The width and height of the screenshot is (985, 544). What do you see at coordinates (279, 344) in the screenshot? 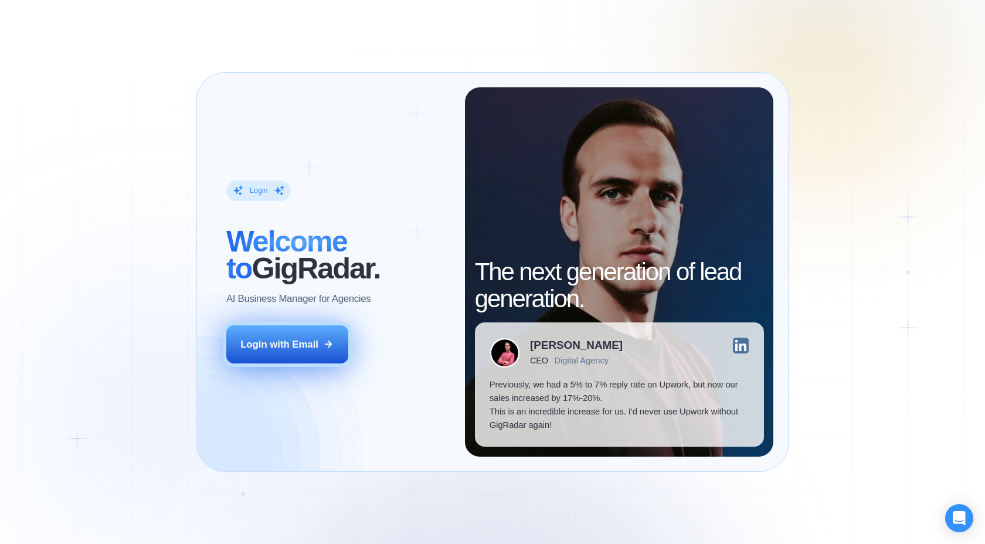
I see `div: Login with Email` at bounding box center [279, 344].